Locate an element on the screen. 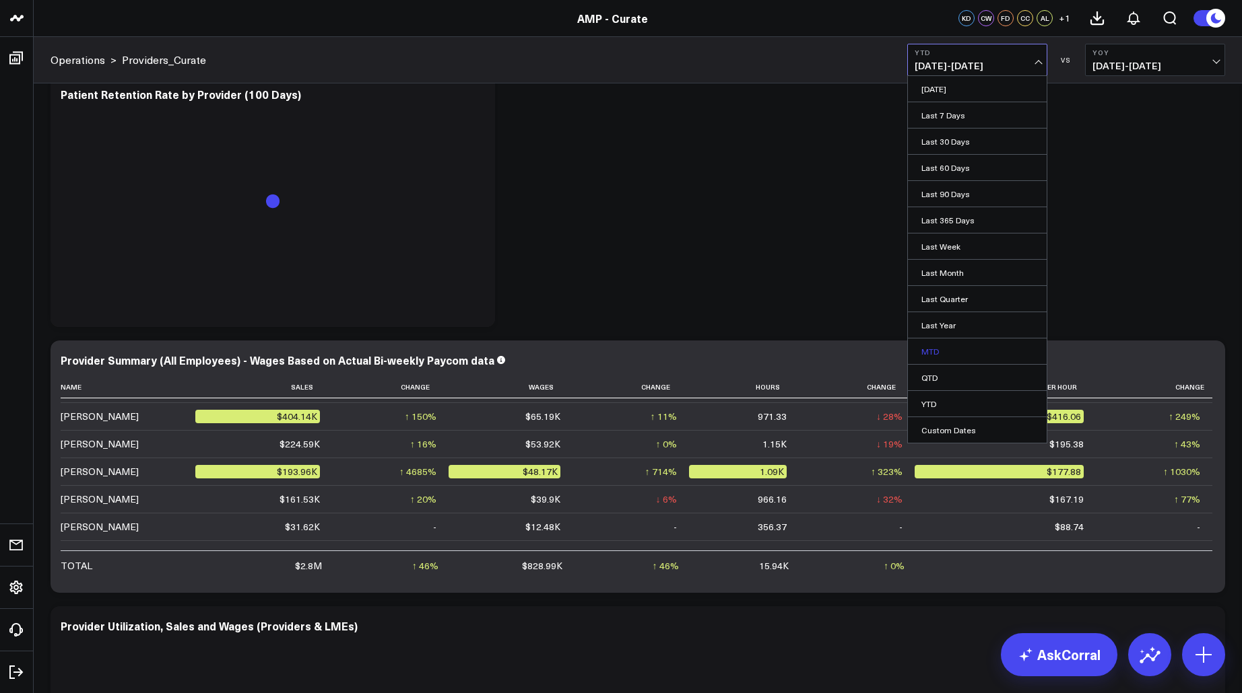 This screenshot has height=693, width=1242. div: 15.94K is located at coordinates (774, 566).